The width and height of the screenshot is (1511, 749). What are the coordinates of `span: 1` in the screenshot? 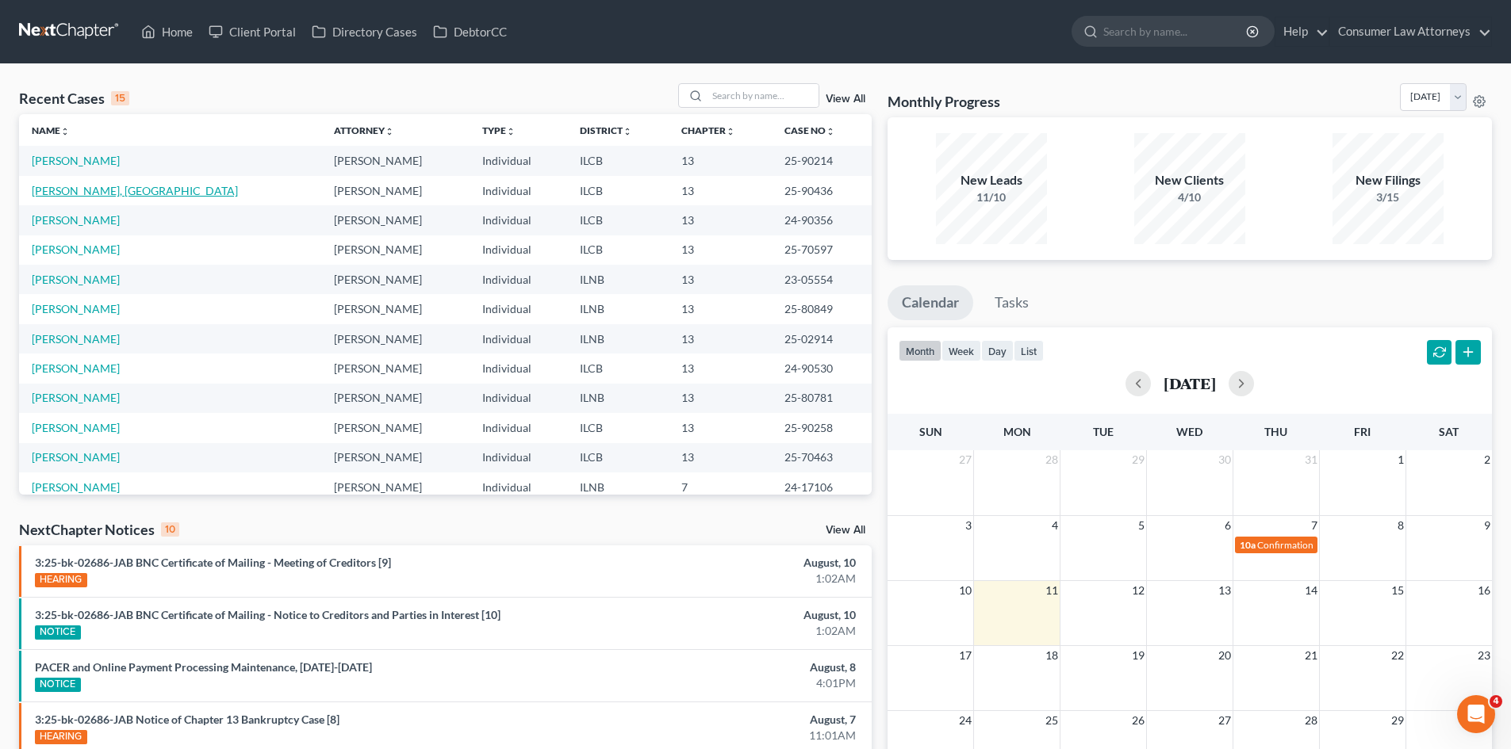 It's located at (1400, 460).